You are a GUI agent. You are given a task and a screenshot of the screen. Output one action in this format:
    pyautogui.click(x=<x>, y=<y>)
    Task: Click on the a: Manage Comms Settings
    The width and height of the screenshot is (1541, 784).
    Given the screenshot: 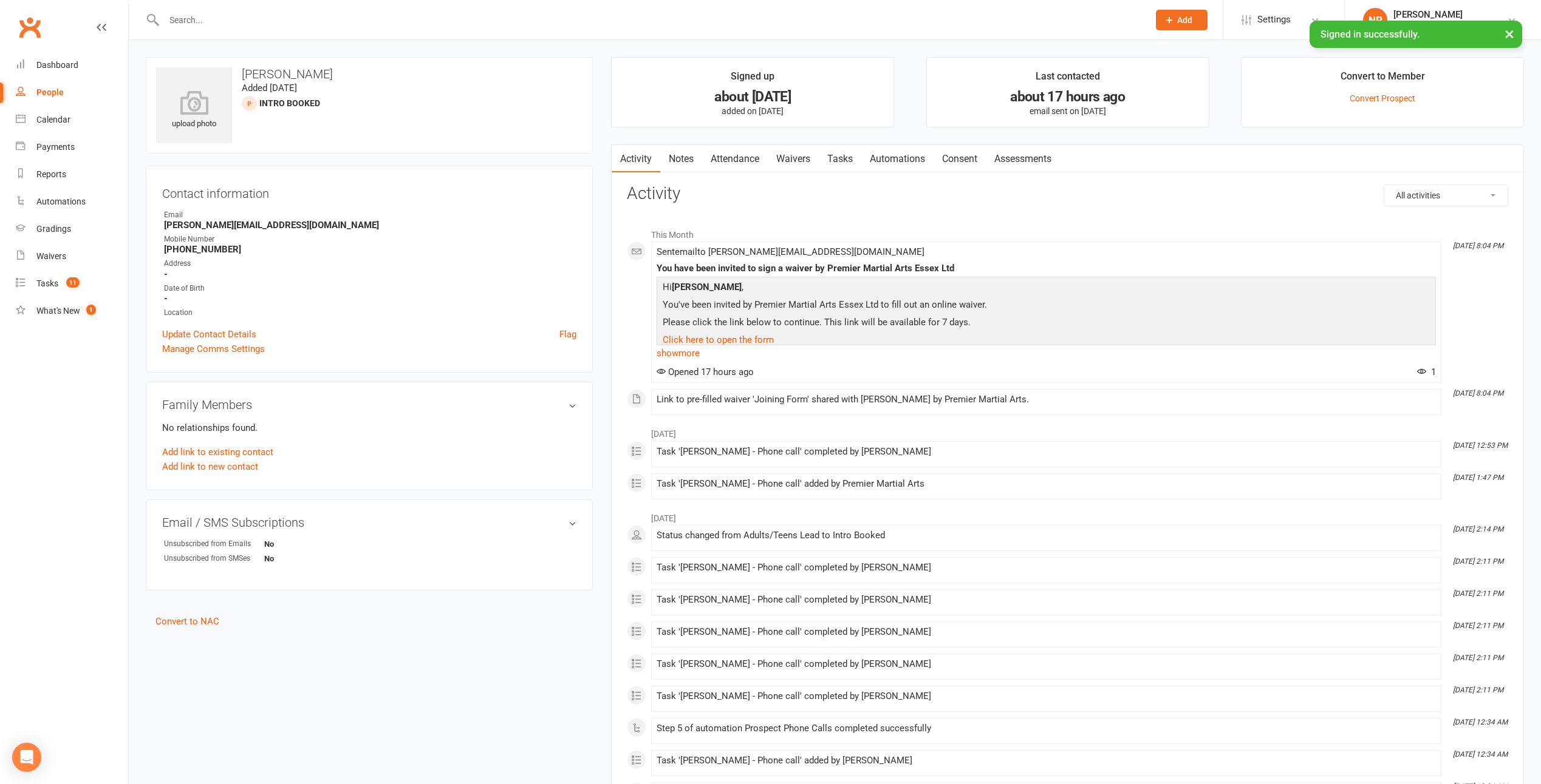 What is the action you would take?
    pyautogui.click(x=213, y=349)
    